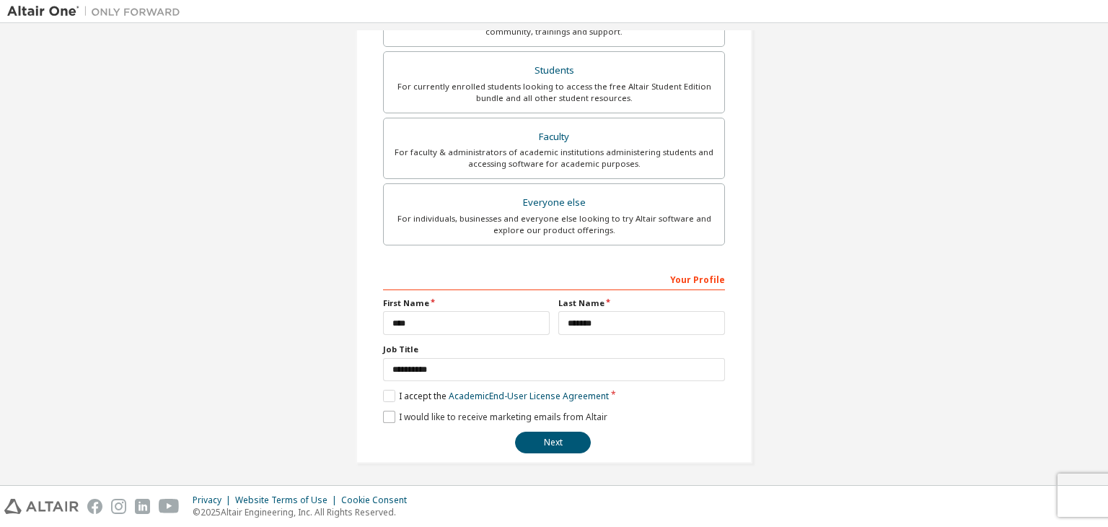  Describe the element at coordinates (169, 506) in the screenshot. I see `img: youtube.svg` at that location.